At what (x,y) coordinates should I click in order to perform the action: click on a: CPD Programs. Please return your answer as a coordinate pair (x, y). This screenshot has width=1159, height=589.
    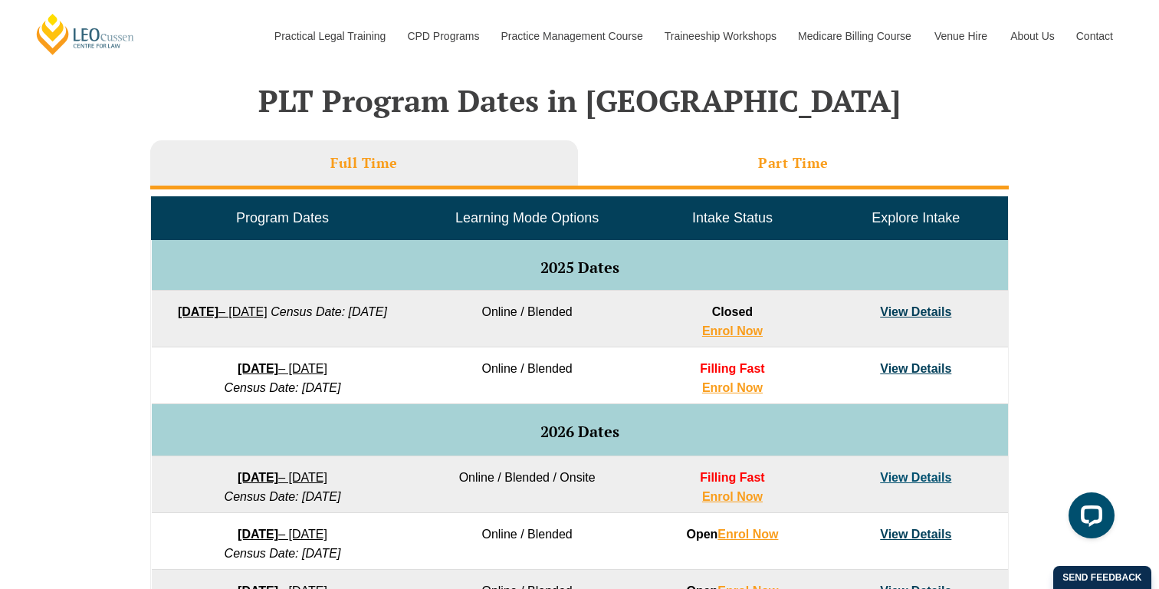
    Looking at the image, I should click on (442, 36).